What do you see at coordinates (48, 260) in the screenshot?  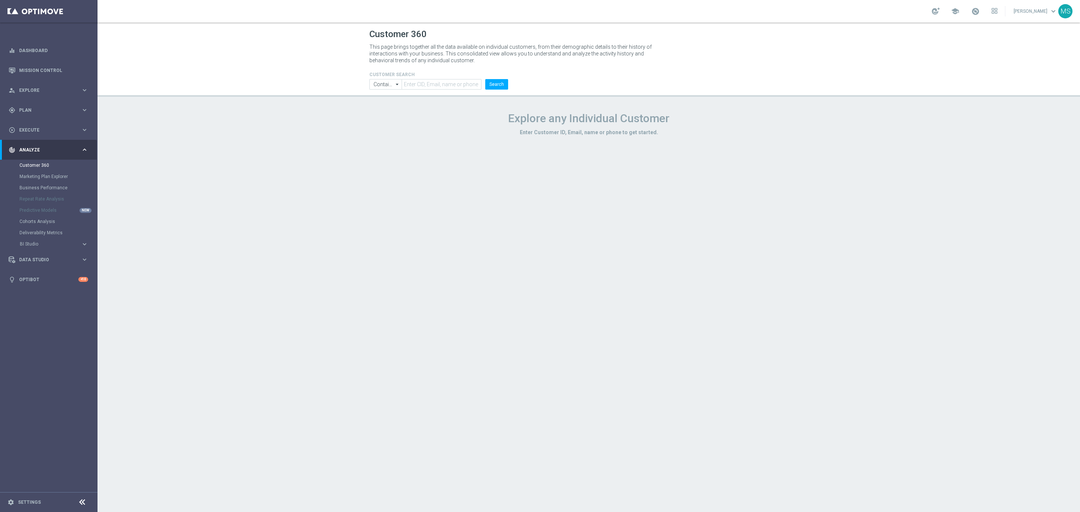 I see `button: Data Studio keyboard_arrow_right` at bounding box center [48, 260].